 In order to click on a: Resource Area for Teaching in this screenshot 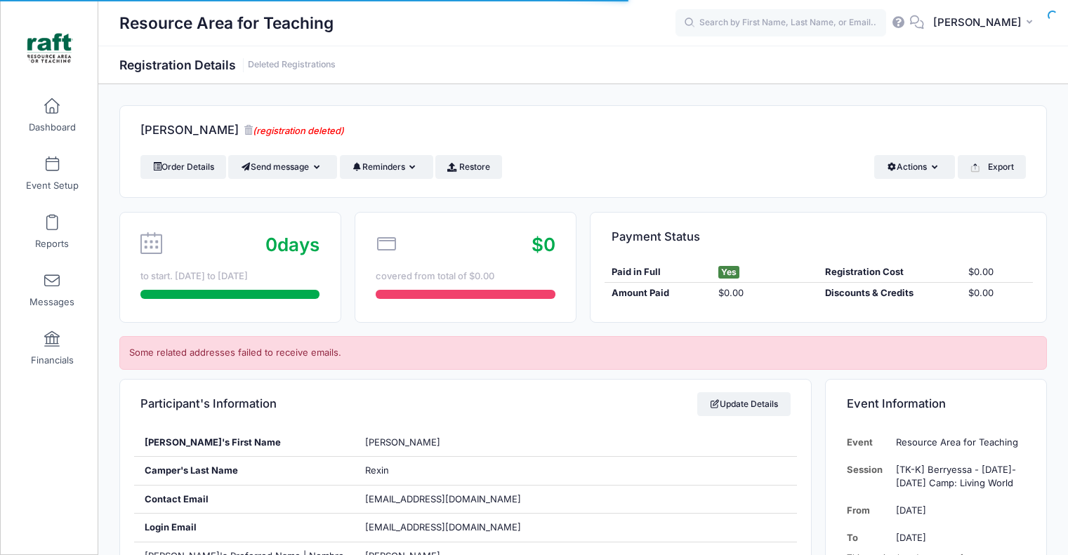, I will do `click(50, 48)`.